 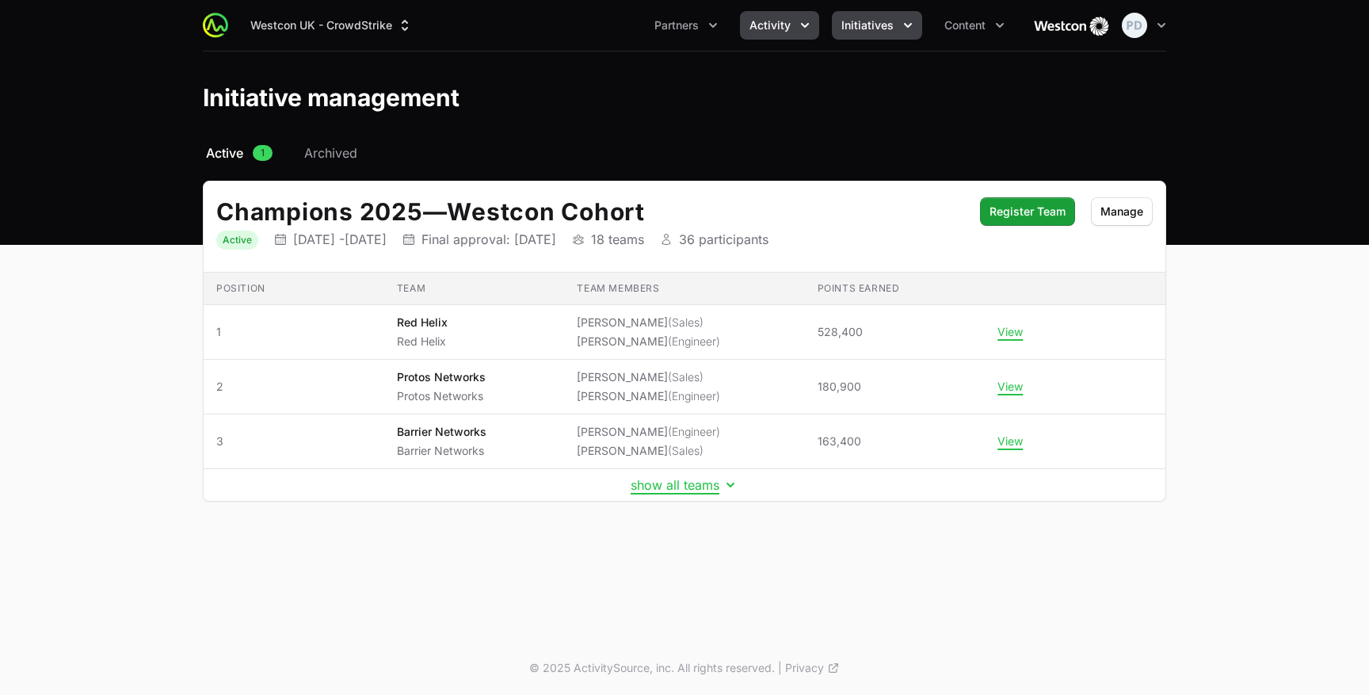 What do you see at coordinates (723, 239) in the screenshot?
I see `p: 36 participants` at bounding box center [723, 239].